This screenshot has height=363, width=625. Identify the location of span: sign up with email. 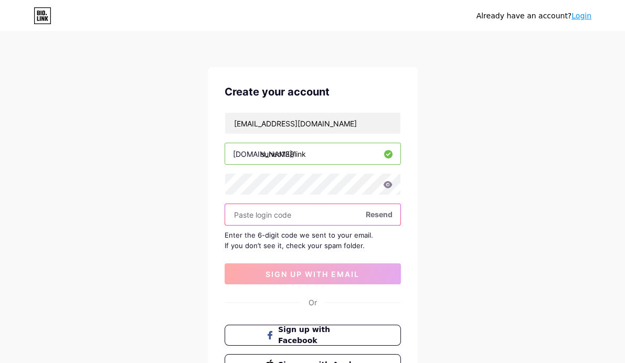
(312, 274).